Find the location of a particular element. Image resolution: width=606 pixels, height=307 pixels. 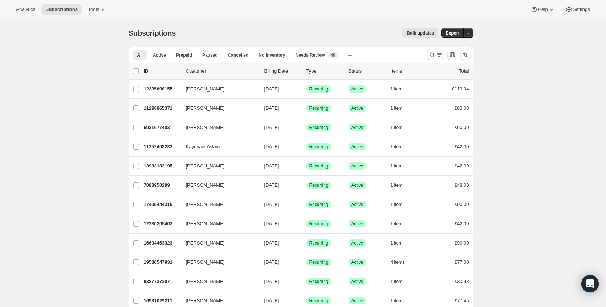

span: Analytics is located at coordinates (25, 9).